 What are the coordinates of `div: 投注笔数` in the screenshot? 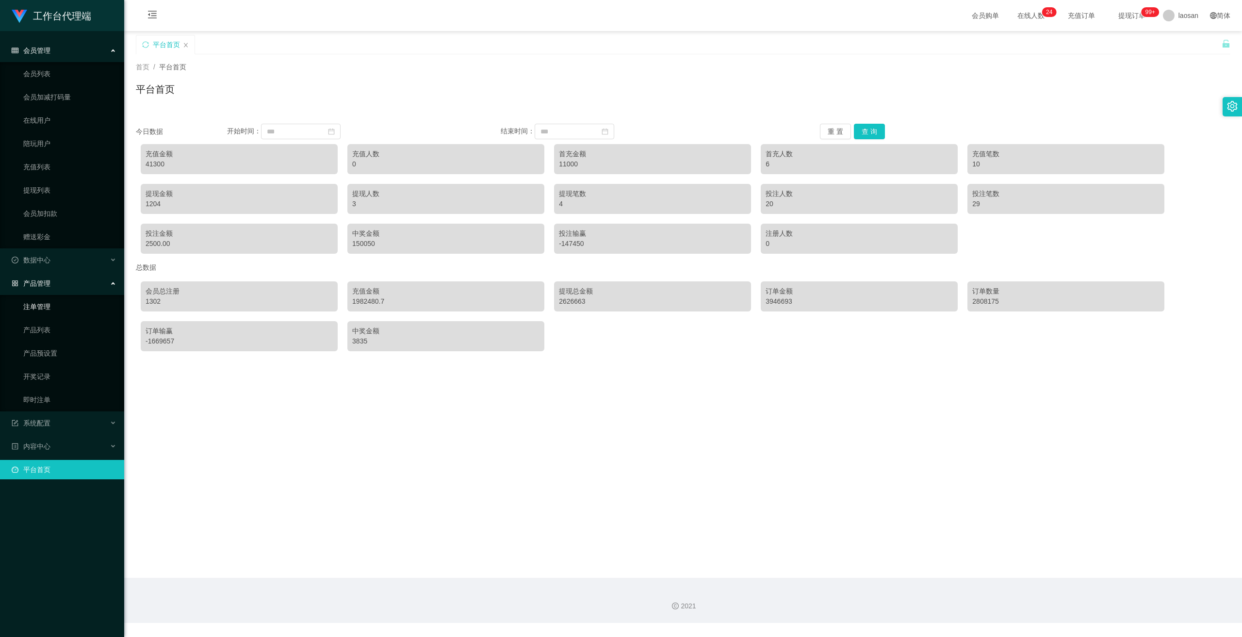 It's located at (1066, 194).